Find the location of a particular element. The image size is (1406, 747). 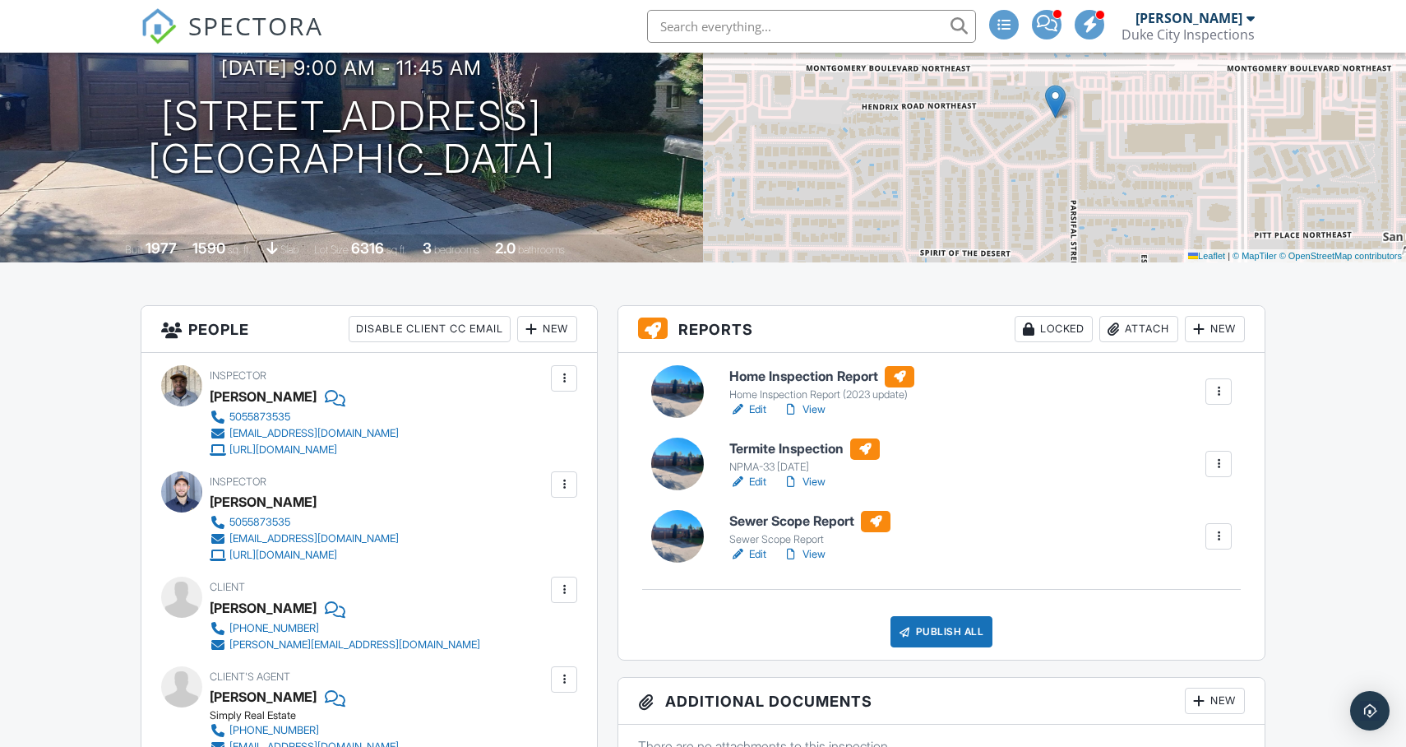

div: 2.0 is located at coordinates (505, 248).